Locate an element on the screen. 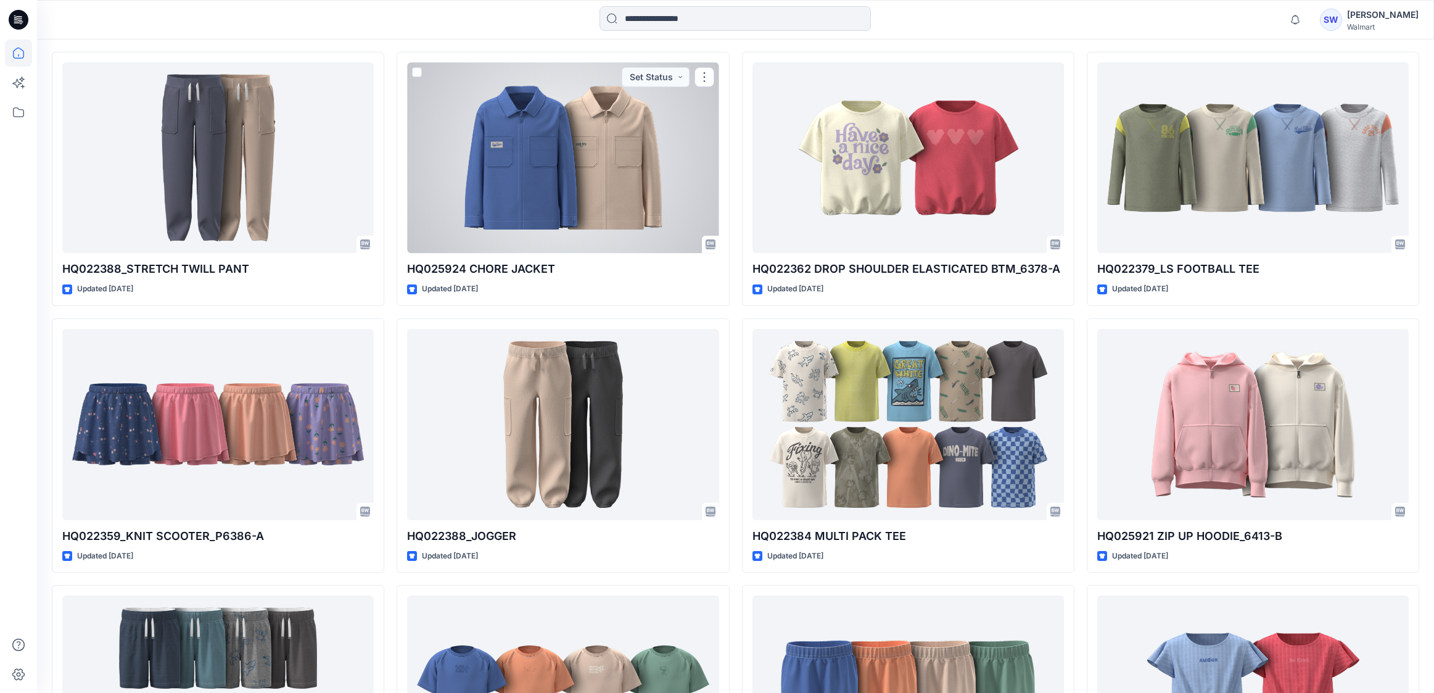 The width and height of the screenshot is (1434, 693). a: HQ025924 CHORE JACKET is located at coordinates (562, 158).